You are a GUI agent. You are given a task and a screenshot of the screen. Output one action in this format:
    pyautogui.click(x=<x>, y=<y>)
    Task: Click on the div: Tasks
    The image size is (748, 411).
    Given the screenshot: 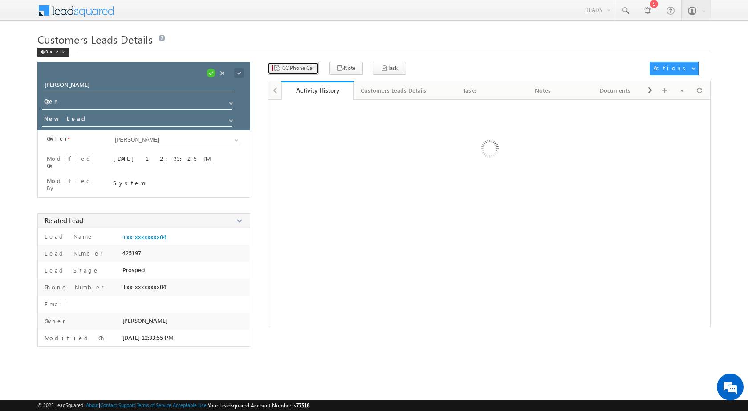 What is the action you would take?
    pyautogui.click(x=470, y=90)
    